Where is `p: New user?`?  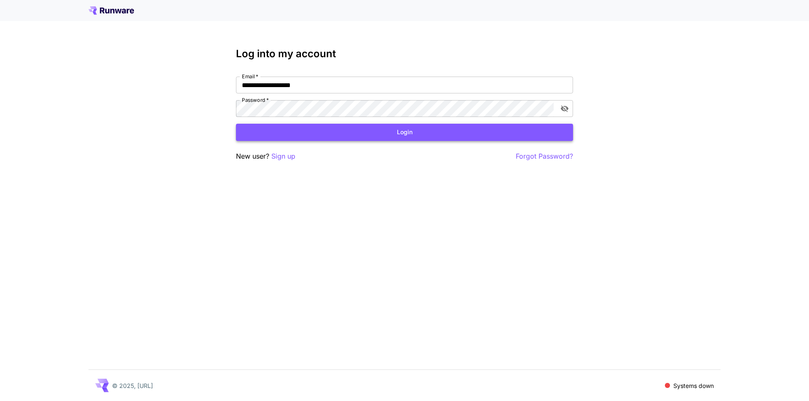 p: New user? is located at coordinates (265, 156).